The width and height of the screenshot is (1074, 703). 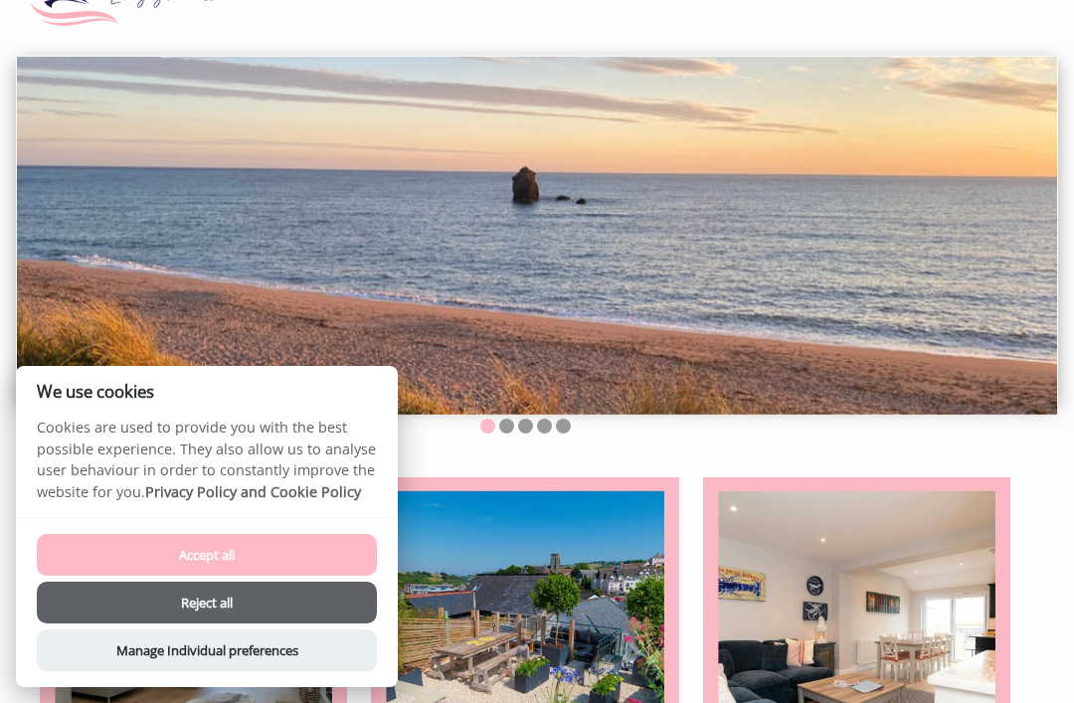 What do you see at coordinates (207, 603) in the screenshot?
I see `button: Reject all` at bounding box center [207, 603].